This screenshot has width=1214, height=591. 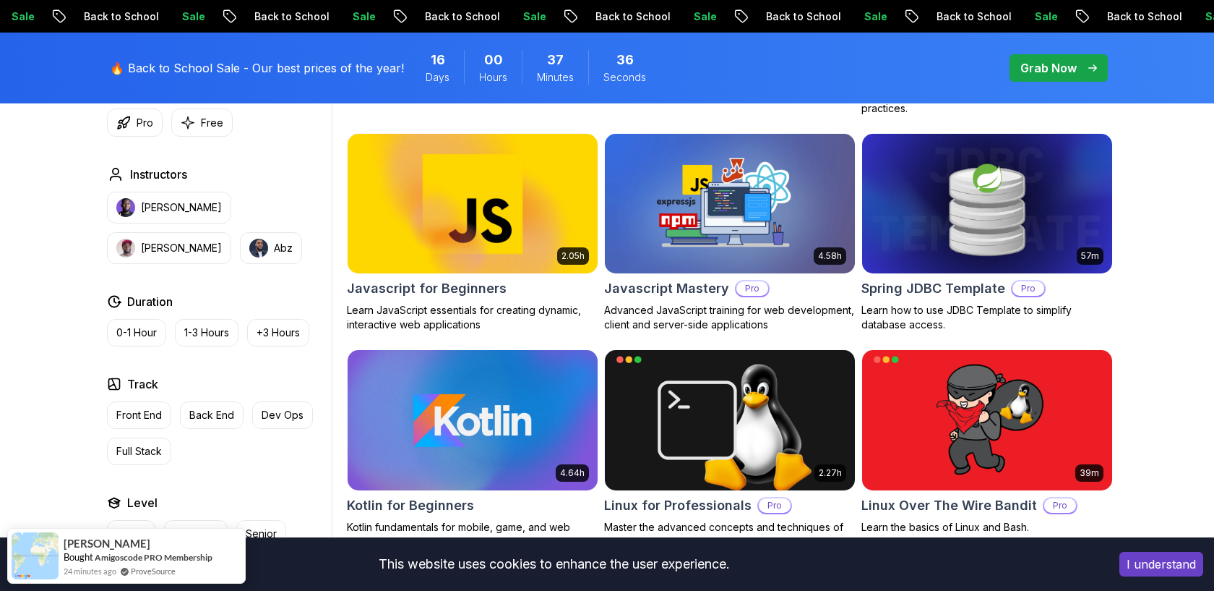 I want to click on span: Seconds, so click(x=625, y=77).